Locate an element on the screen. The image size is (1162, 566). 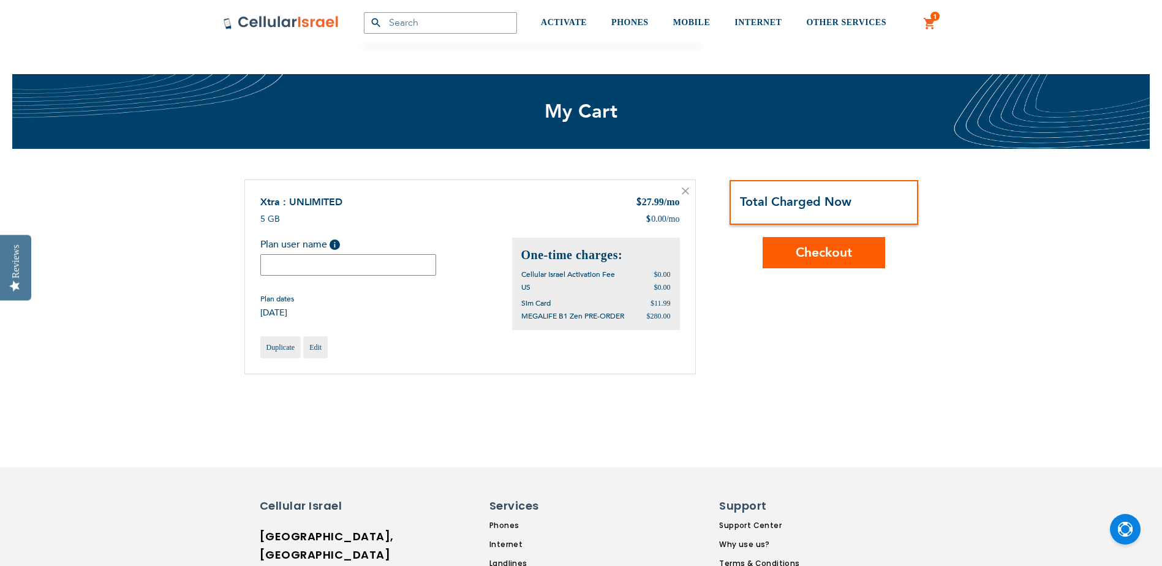
span: Cellular Israel Activation Fee is located at coordinates (568, 274).